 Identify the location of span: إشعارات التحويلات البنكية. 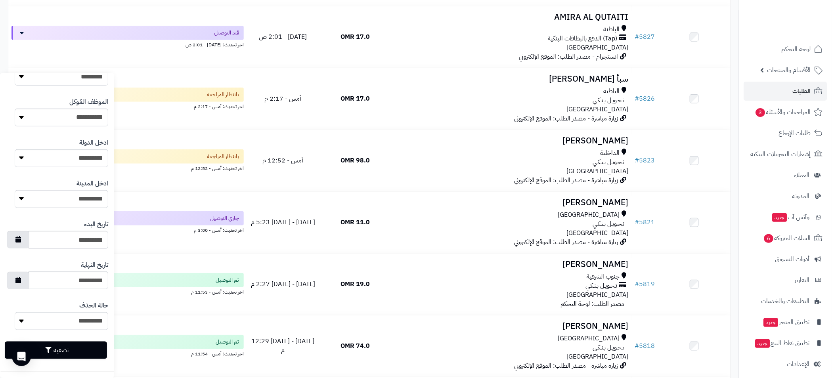
(781, 154).